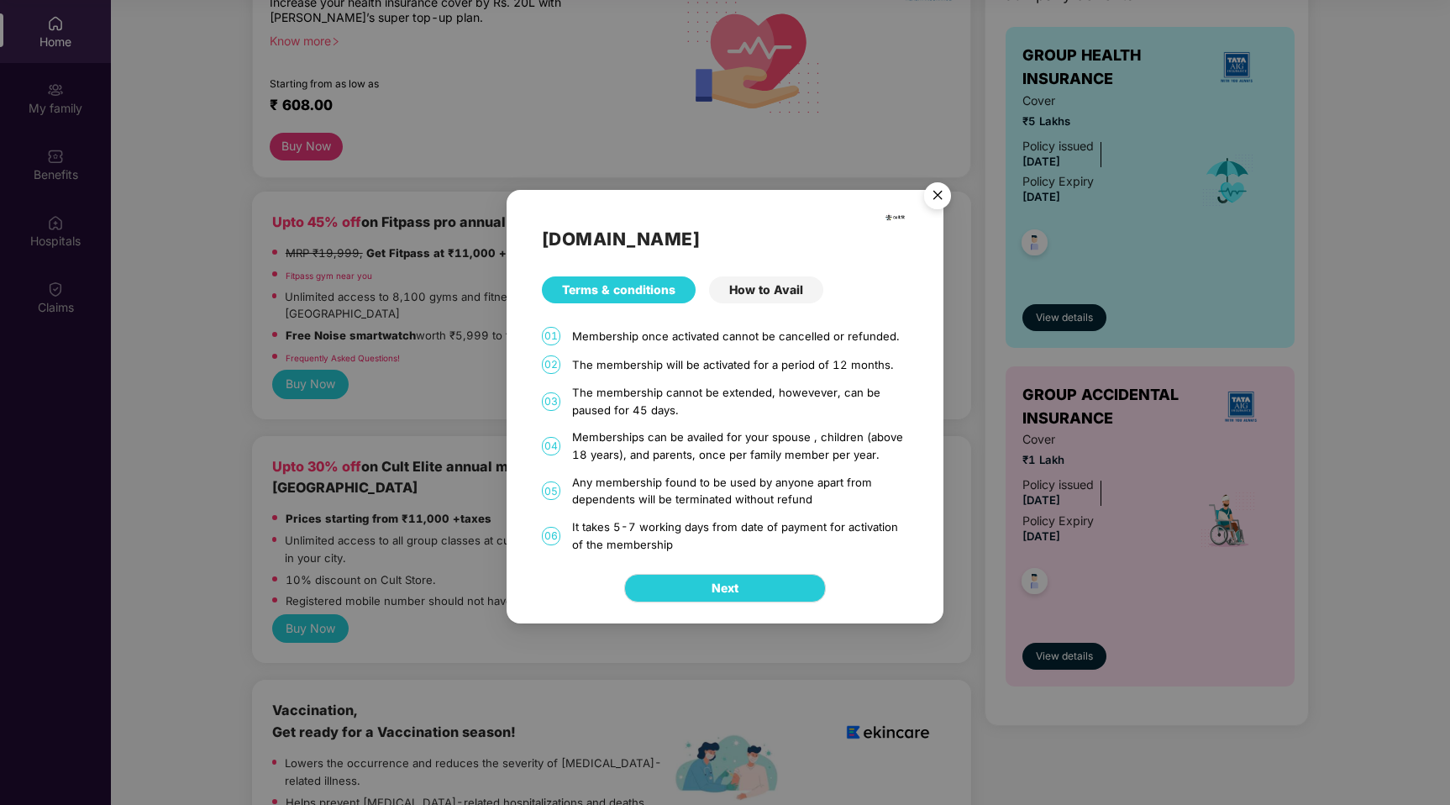  I want to click on div: Terms & conditions, so click(618, 290).